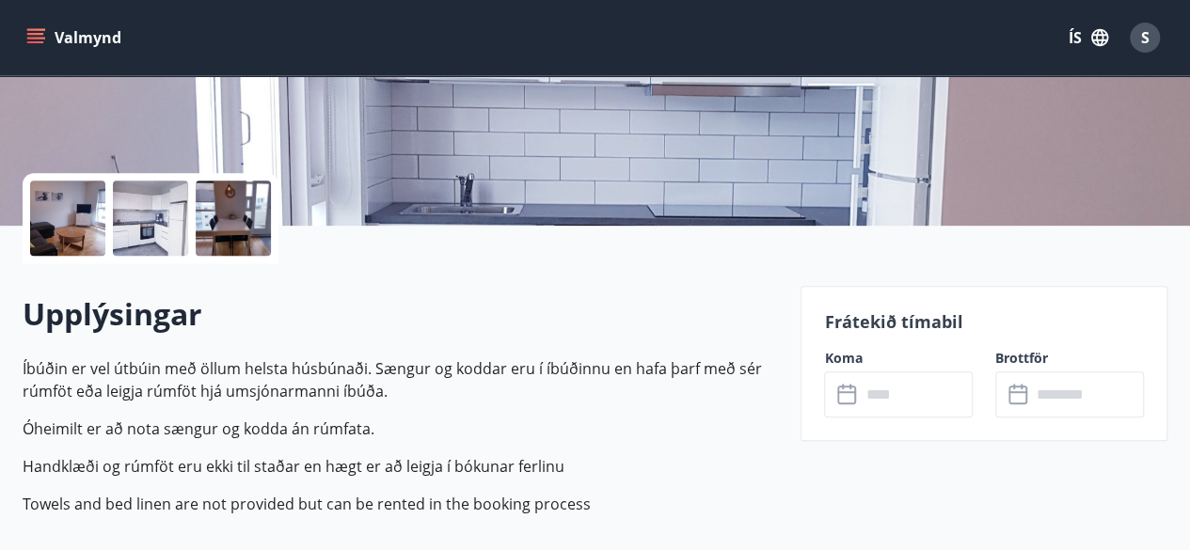 The height and width of the screenshot is (550, 1190). What do you see at coordinates (400, 429) in the screenshot?
I see `p: Óheimilt er að nota sængur og kodda án rúmfata.` at bounding box center [400, 429].